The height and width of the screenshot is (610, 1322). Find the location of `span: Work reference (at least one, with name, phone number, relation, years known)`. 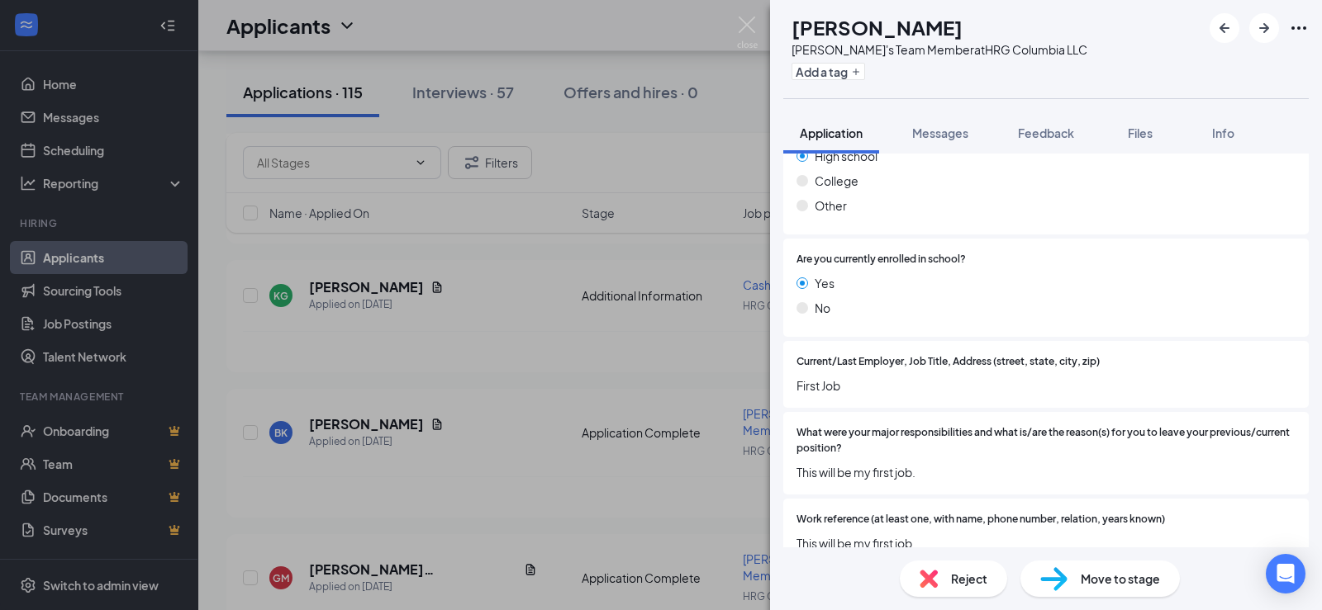

span: Work reference (at least one, with name, phone number, relation, years known) is located at coordinates (980, 520).